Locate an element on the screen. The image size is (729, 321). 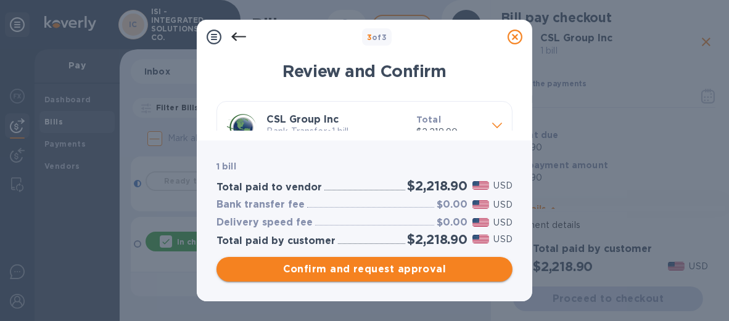
b: Total is located at coordinates (429, 120).